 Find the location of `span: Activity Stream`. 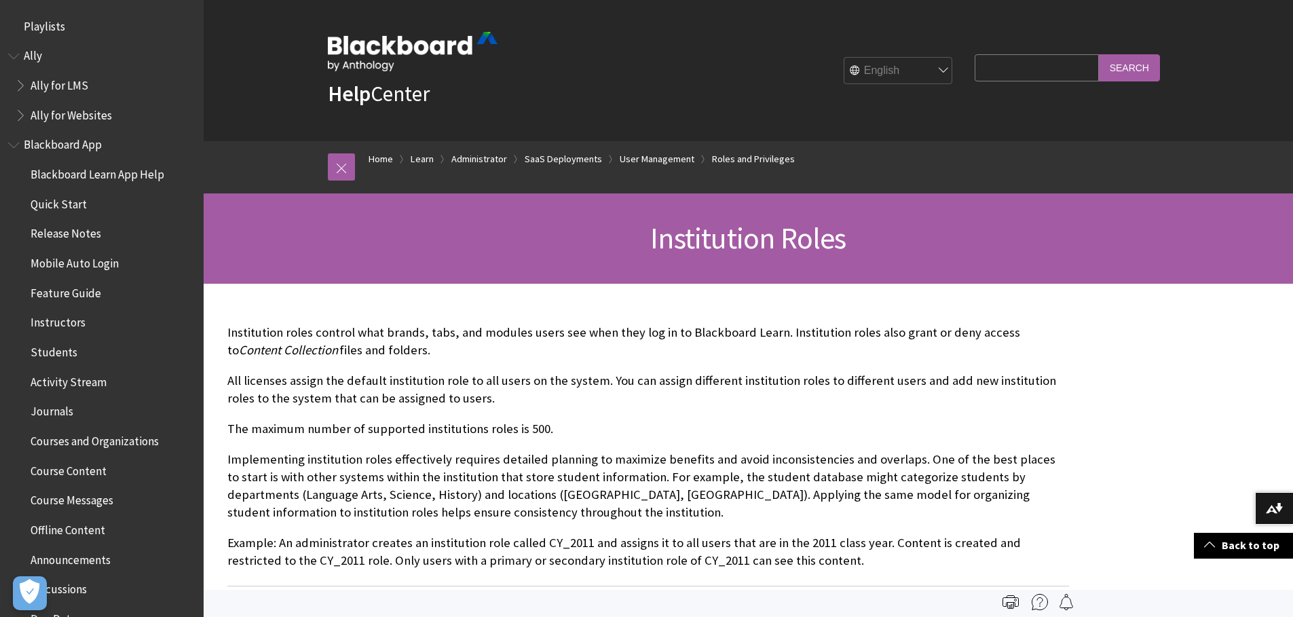

span: Activity Stream is located at coordinates (69, 379).